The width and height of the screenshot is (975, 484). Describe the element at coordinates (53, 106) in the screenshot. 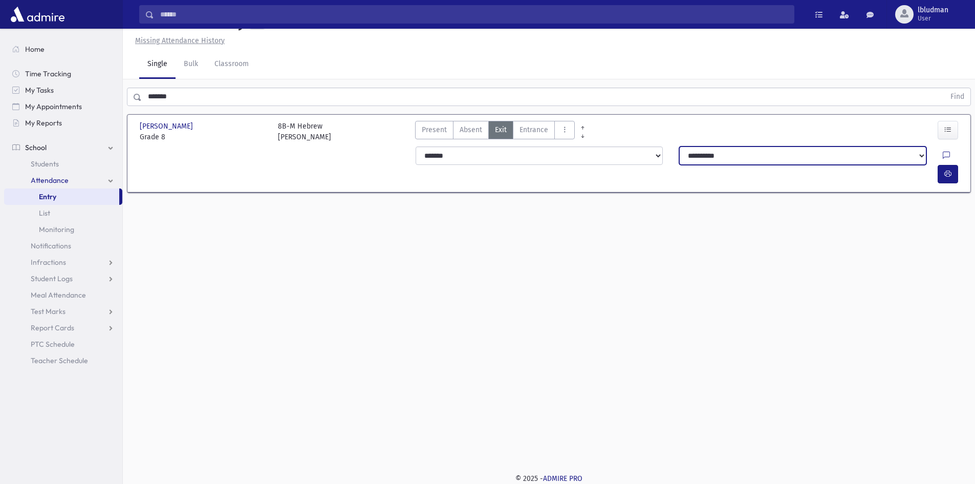

I see `span: My Appointments` at that location.